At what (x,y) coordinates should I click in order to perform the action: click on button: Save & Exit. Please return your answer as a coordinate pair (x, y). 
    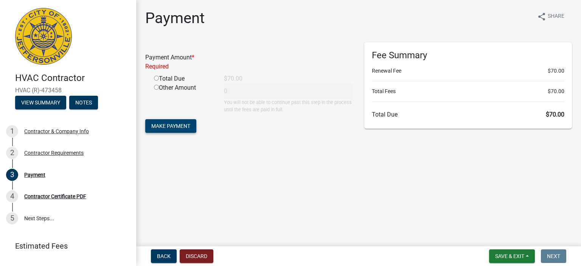
    Looking at the image, I should click on (512, 256).